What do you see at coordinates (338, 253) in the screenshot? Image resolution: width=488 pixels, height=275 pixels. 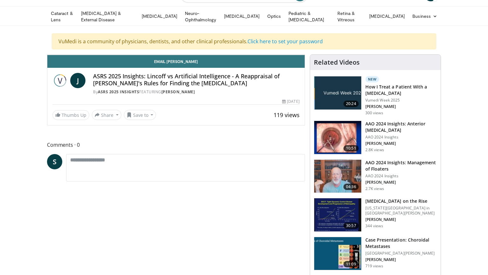 I see `img: 9cedd946-ce28-4f52-ae10-6f6d7f6f31c7.150x105_q85_crop-smart_upscale.jpg` at bounding box center [338, 253].